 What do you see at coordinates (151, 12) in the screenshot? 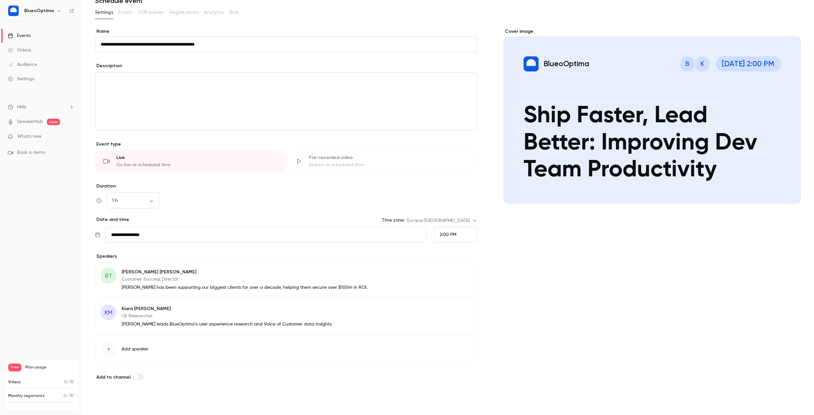
I see `span: UTM builder` at bounding box center [151, 12].